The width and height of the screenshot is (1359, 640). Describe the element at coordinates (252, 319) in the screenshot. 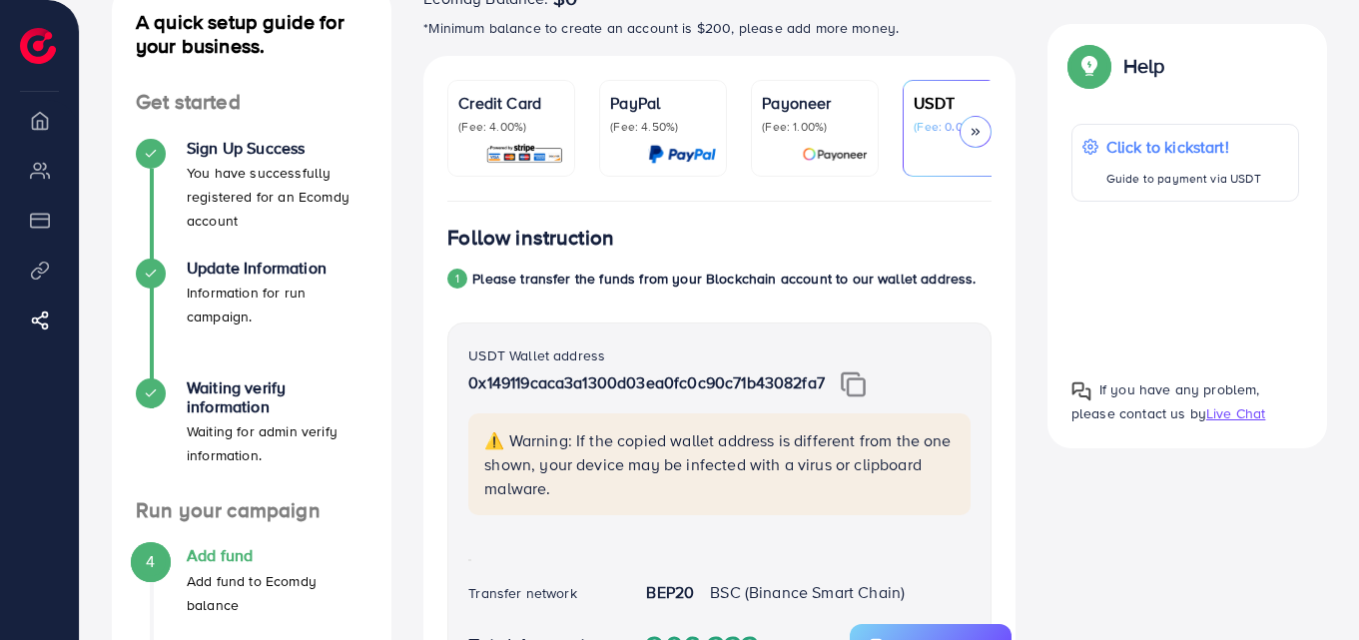

I see `li: Update Information` at that location.